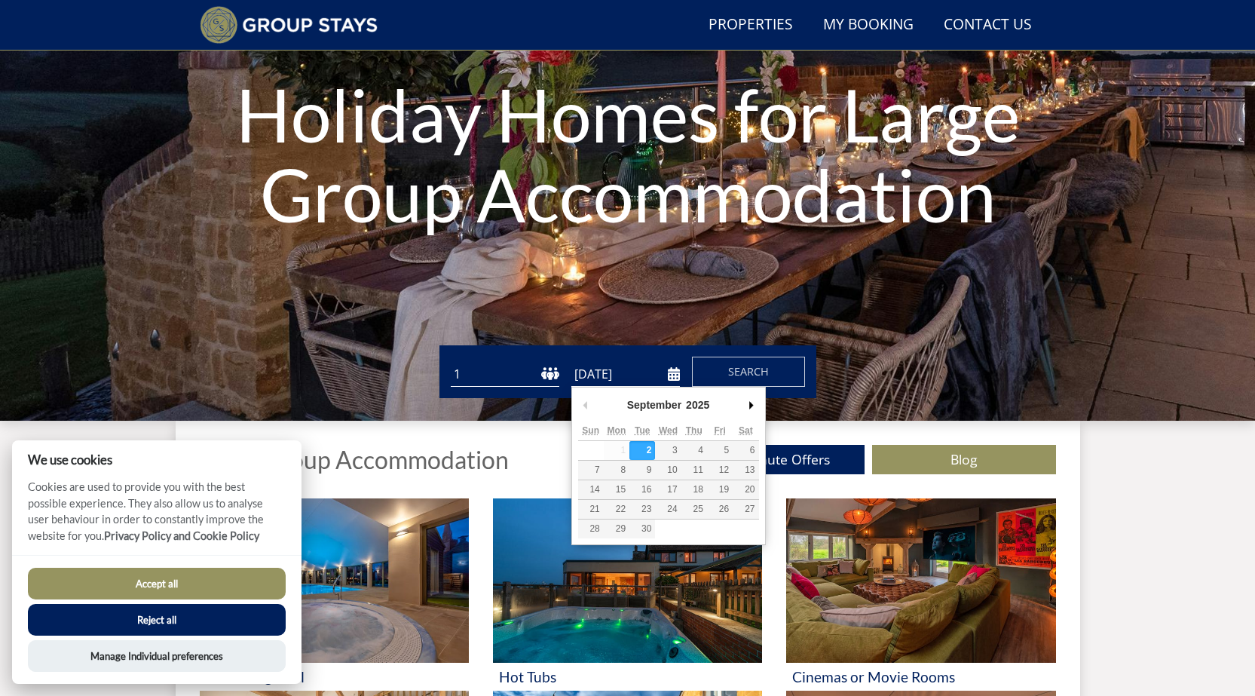 The image size is (1255, 696). Describe the element at coordinates (720, 450) in the screenshot. I see `button: 5` at that location.